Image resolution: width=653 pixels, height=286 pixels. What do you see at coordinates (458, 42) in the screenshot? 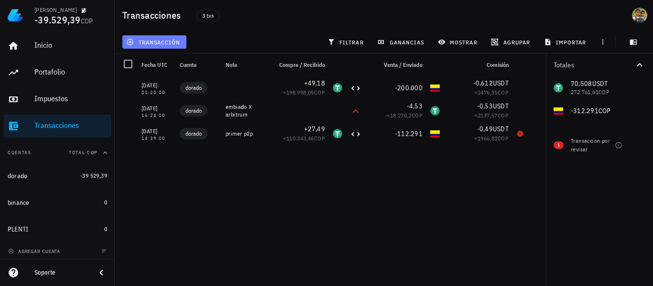
I see `button: mostrar` at bounding box center [458, 42].